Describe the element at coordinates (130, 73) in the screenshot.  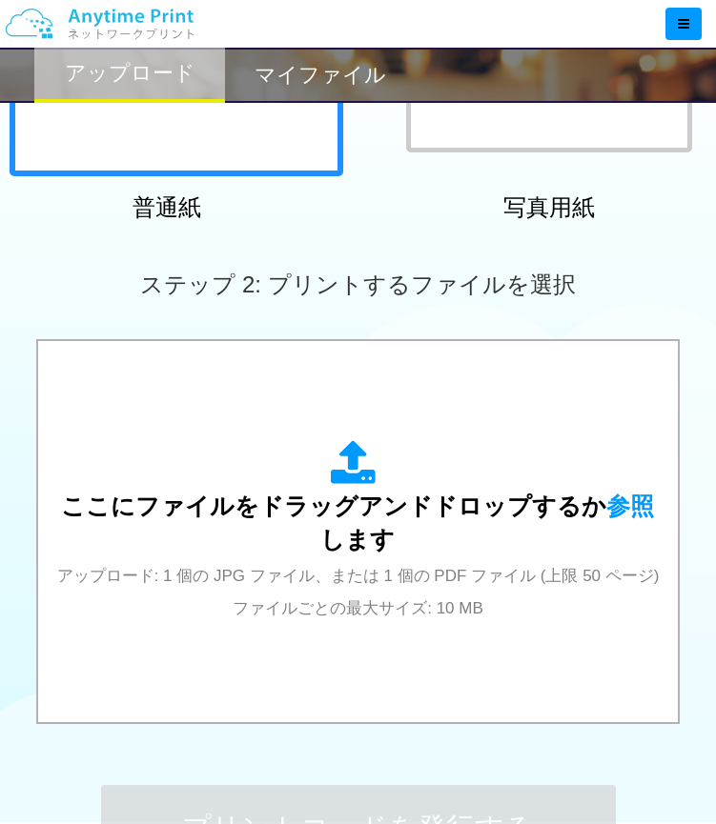
I see `h2: アップロード` at that location.